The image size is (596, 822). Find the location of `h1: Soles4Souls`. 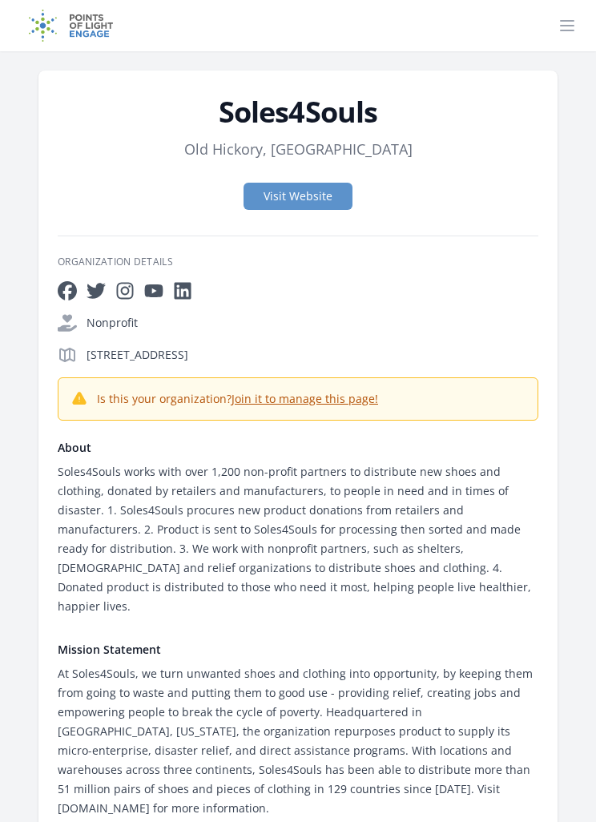

h1: Soles4Souls is located at coordinates (298, 112).